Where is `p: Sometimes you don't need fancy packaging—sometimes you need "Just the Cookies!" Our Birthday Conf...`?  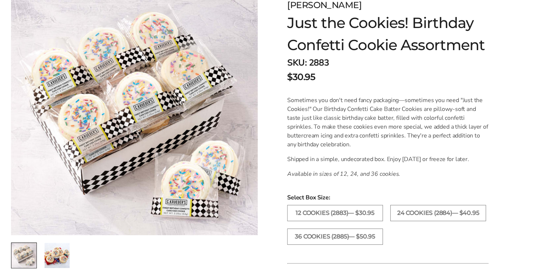 p: Sometimes you don't need fancy packaging—sometimes you need "Just the Cookies!" Our Birthday Conf... is located at coordinates (387, 122).